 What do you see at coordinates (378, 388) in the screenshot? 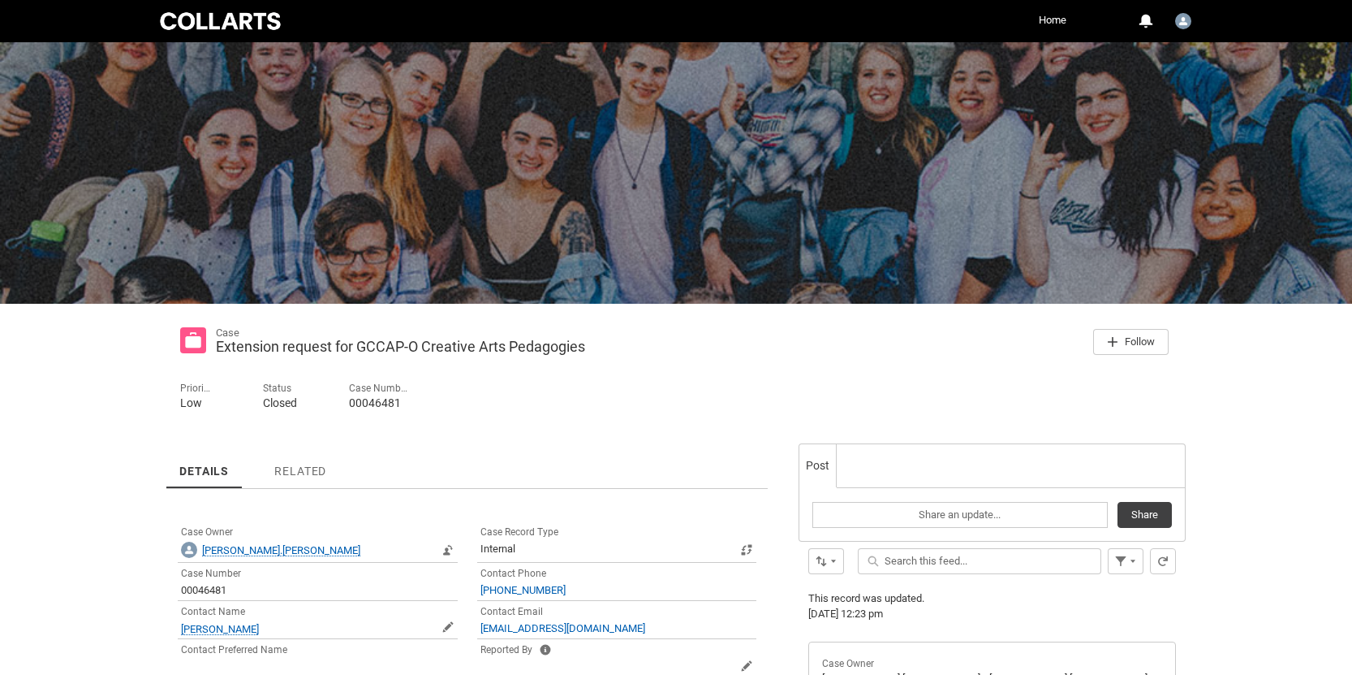
I see `p: Case Number` at bounding box center [378, 388].